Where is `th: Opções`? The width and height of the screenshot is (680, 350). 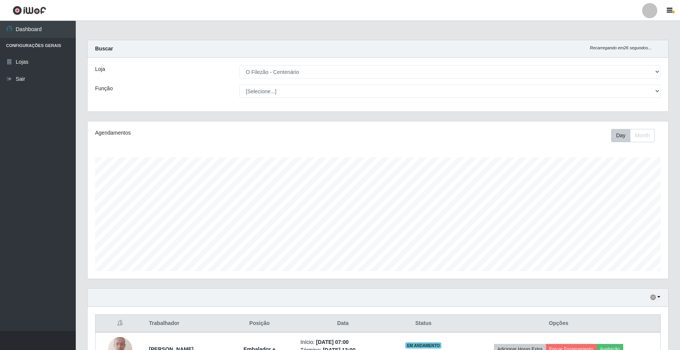 th: Opções is located at coordinates (559, 323).